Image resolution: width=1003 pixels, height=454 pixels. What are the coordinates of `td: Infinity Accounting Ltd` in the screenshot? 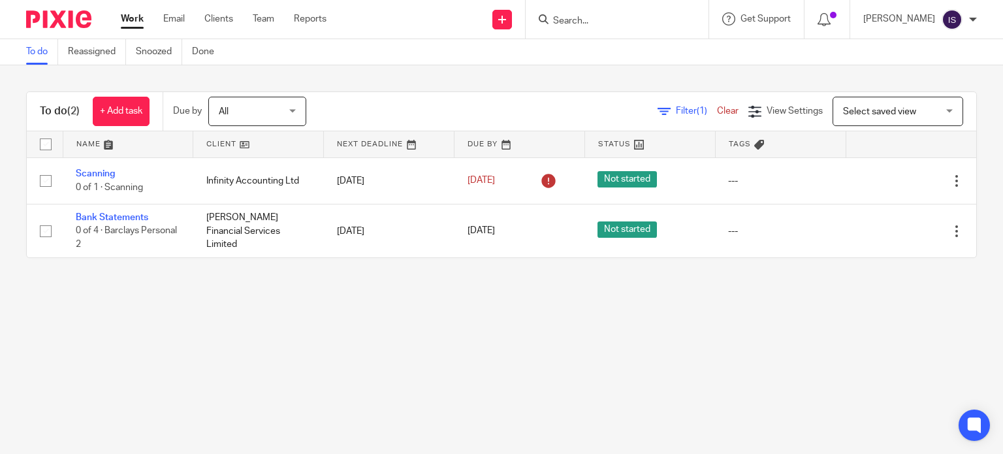 It's located at (259, 180).